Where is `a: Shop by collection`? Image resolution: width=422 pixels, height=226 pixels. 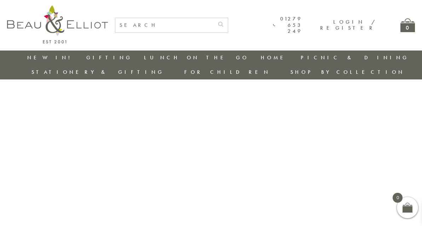 a: Shop by collection is located at coordinates (347, 72).